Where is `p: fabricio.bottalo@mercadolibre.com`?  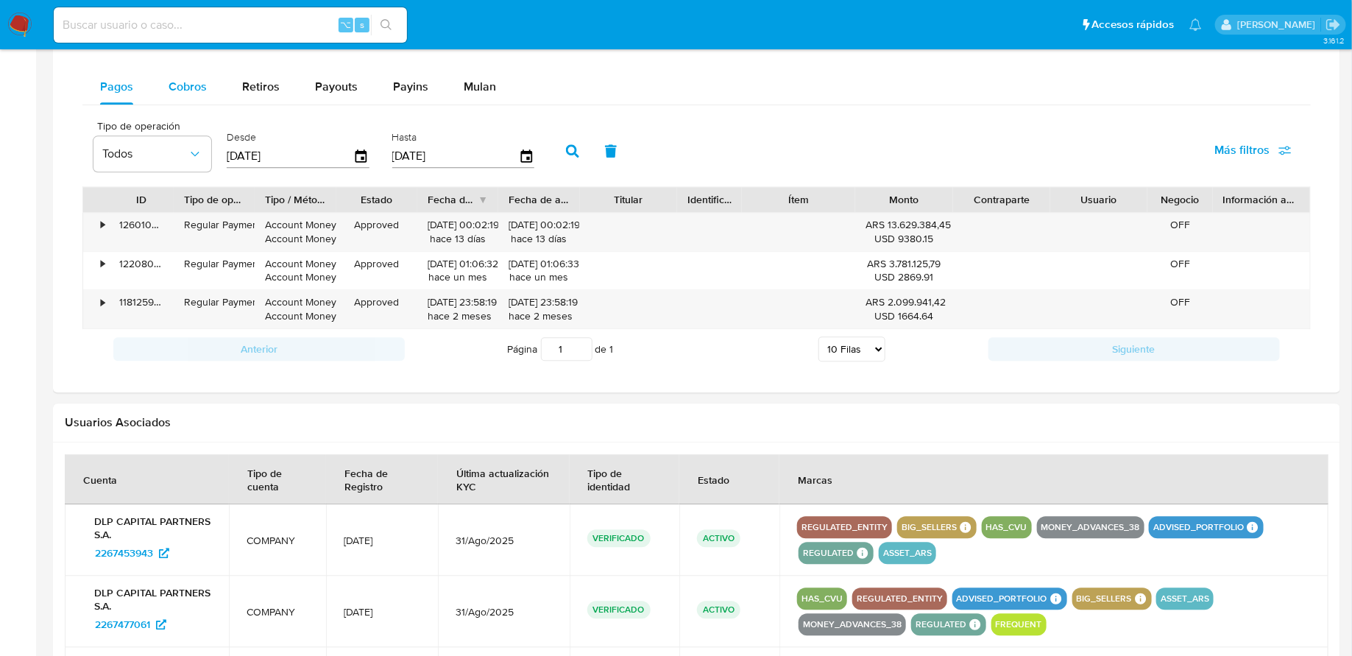 p: fabricio.bottalo@mercadolibre.com is located at coordinates (1278, 24).